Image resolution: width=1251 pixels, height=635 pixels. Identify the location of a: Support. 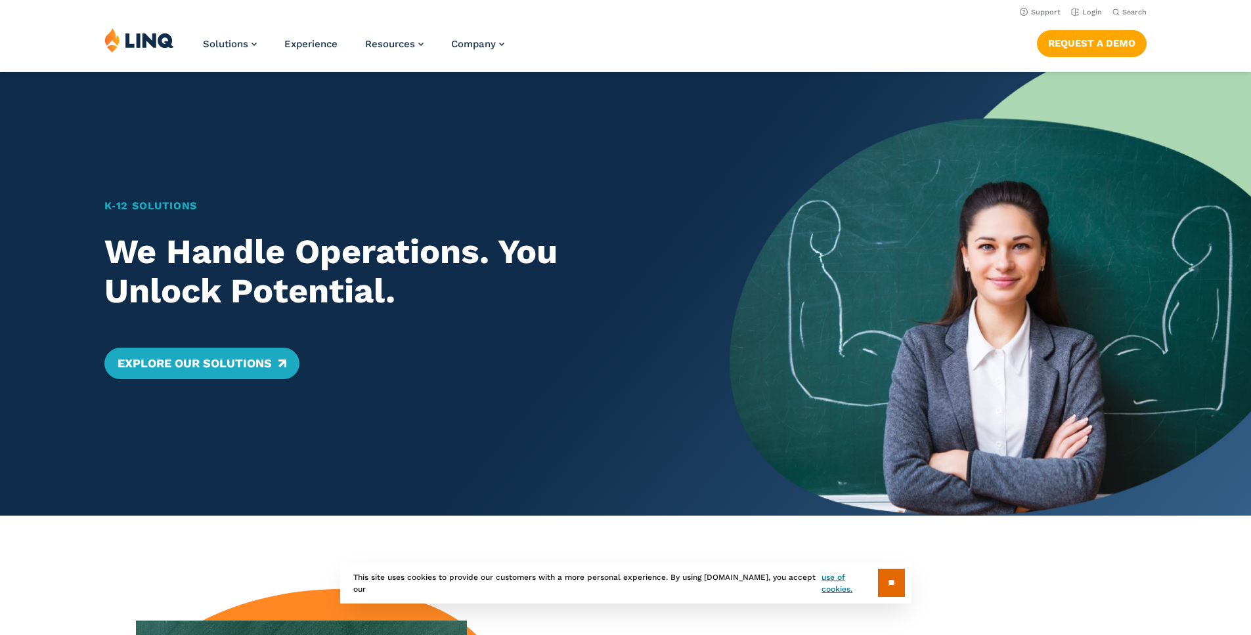
(1040, 12).